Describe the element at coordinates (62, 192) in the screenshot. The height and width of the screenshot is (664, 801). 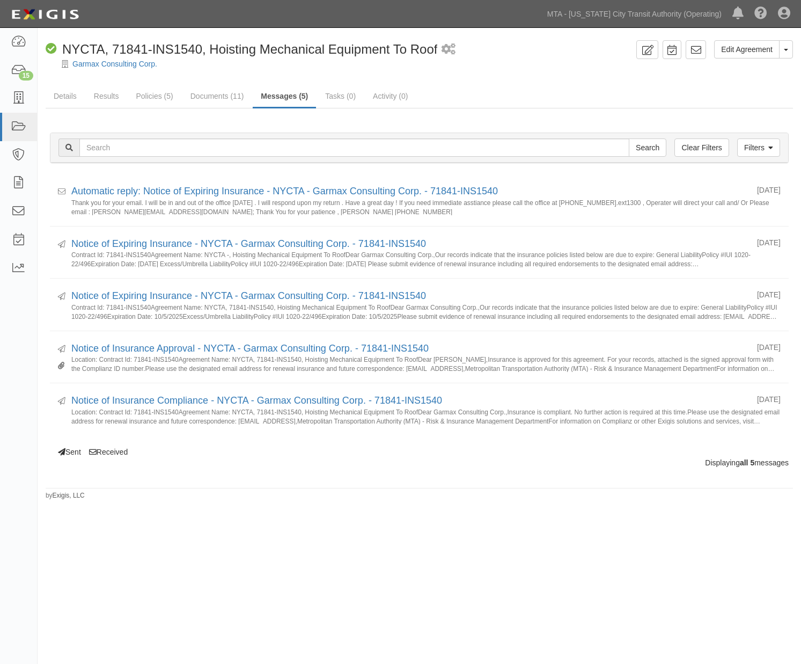
I see `i: Received` at that location.